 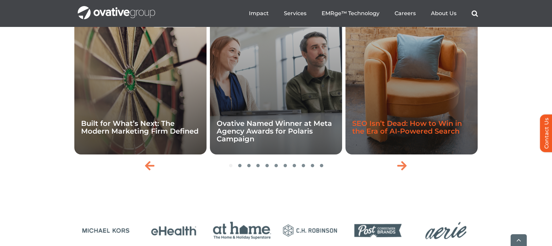 What do you see at coordinates (274, 131) in the screenshot?
I see `a: Ovative Named Winner at Meta Agency Awards for Polaris Campaign` at bounding box center [274, 131].